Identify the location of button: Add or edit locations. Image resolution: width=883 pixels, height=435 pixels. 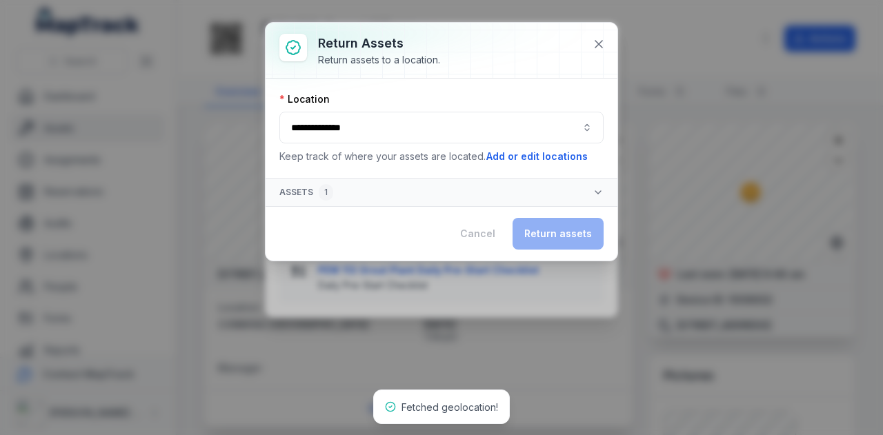
(537, 157).